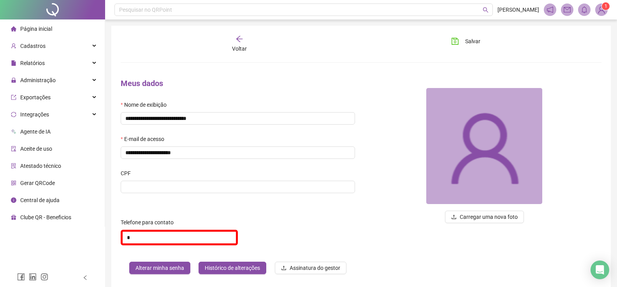  Describe the element at coordinates (232, 268) in the screenshot. I see `button: Histórico de alterações` at that location.